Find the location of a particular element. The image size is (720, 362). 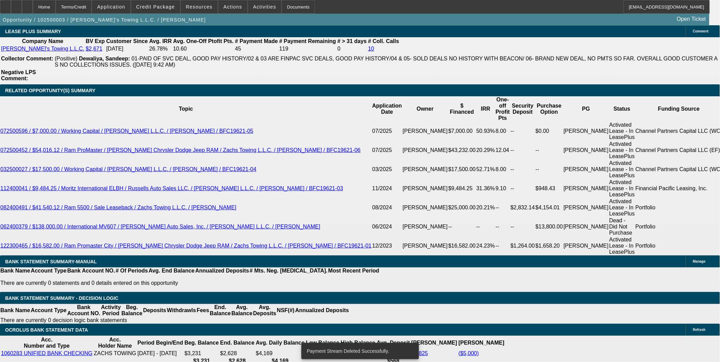

td: $4,154.01 is located at coordinates (549, 208).